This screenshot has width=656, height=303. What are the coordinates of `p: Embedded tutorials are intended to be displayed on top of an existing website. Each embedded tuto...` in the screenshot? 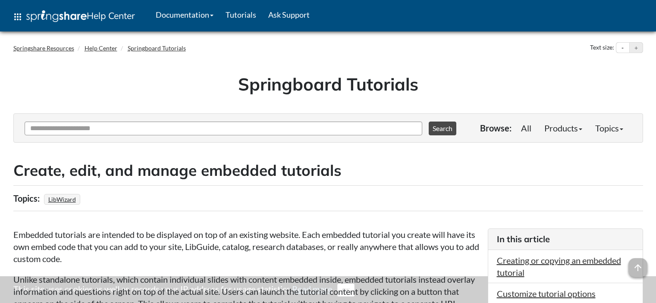 It's located at (246, 247).